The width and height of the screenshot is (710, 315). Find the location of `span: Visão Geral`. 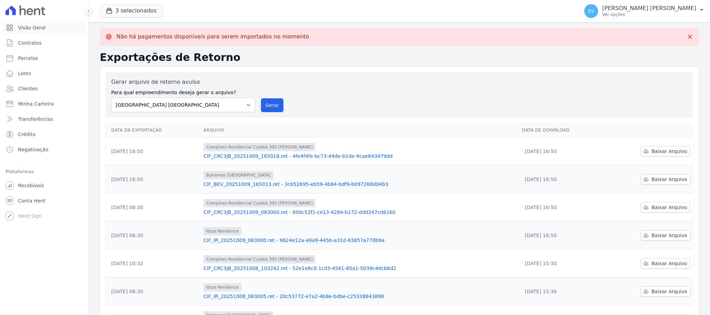

span: Visão Geral is located at coordinates (32, 28).